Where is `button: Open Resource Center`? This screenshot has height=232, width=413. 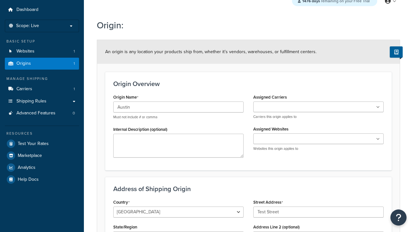
button: Open Resource Center is located at coordinates (399, 218).